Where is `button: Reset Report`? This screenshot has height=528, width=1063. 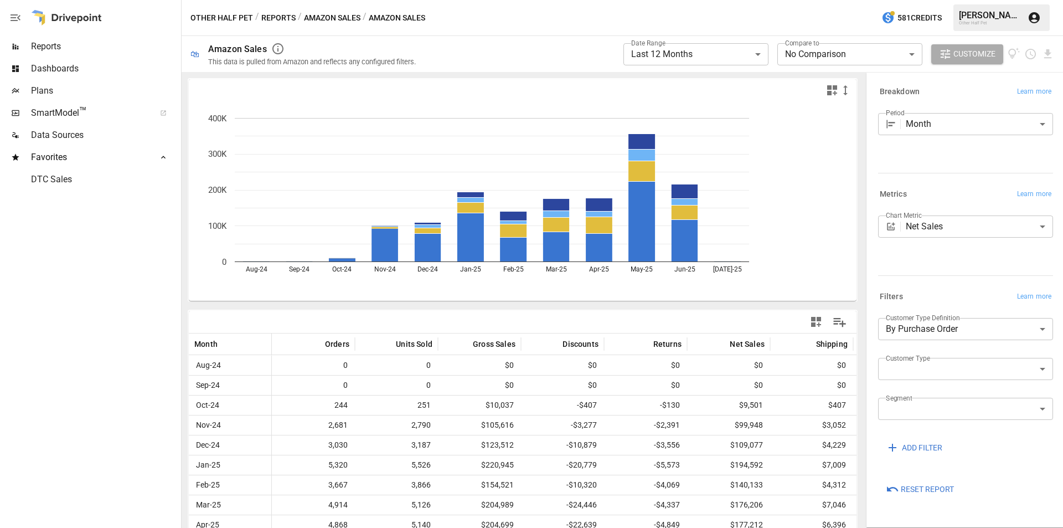 button: Reset Report is located at coordinates (920, 490).